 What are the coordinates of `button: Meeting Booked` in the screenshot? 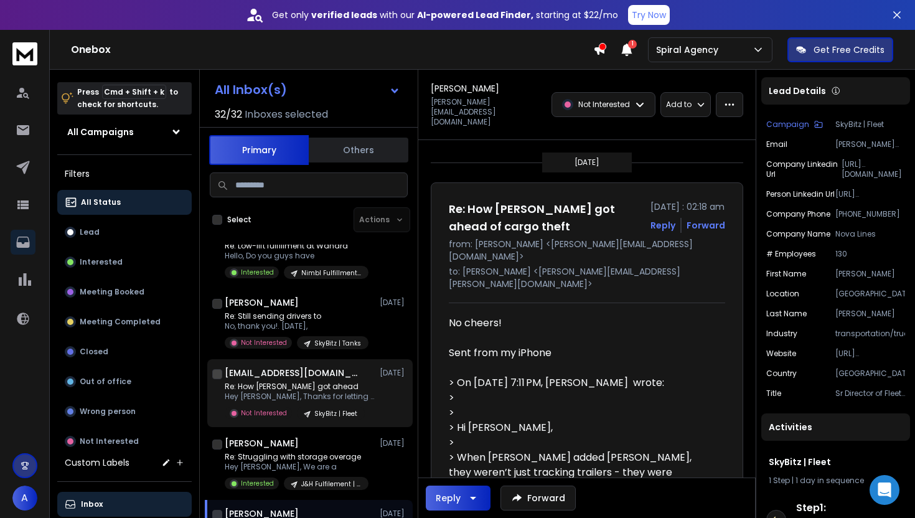 It's located at (124, 292).